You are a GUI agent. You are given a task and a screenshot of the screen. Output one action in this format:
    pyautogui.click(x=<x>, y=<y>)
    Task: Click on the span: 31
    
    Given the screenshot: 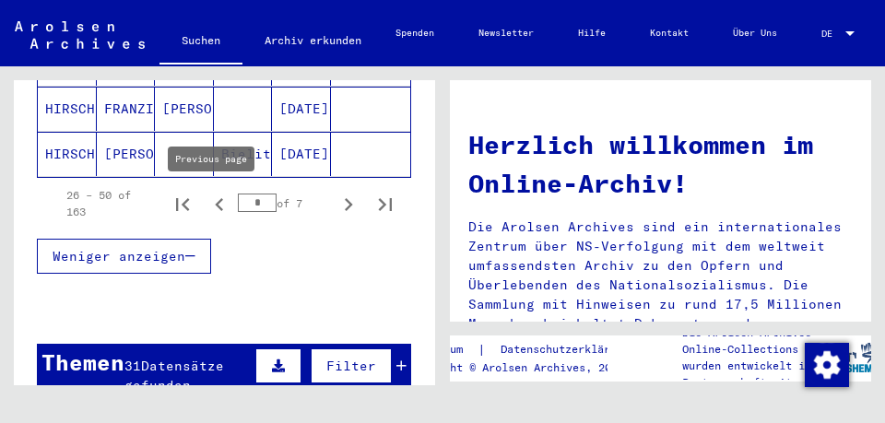 What is the action you would take?
    pyautogui.click(x=133, y=366)
    